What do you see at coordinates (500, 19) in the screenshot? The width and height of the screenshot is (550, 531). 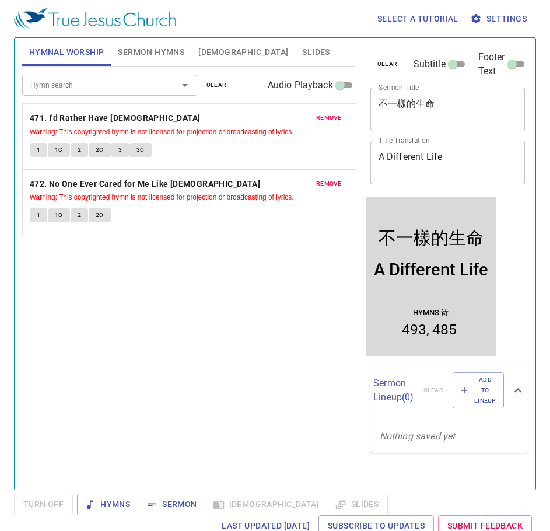 I see `span: Settings` at bounding box center [500, 19].